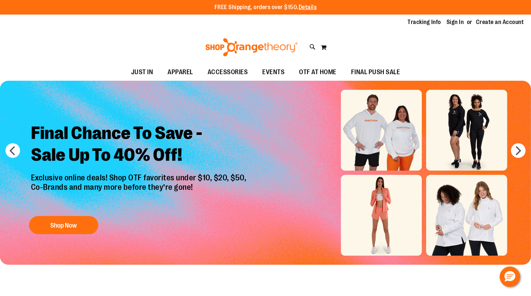  What do you see at coordinates (180, 72) in the screenshot?
I see `span: APPAREL` at bounding box center [180, 72].